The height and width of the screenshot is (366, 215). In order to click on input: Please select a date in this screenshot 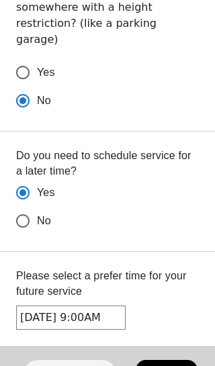, I will do `click(70, 318)`.